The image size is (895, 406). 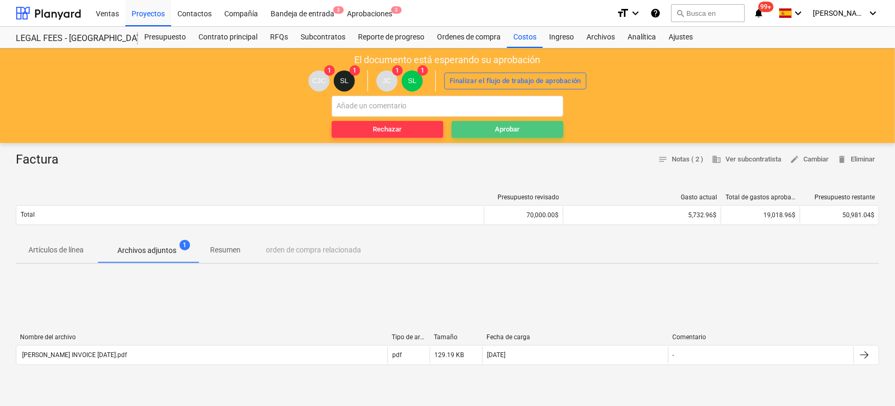 I want to click on button: Aprobar, so click(x=508, y=130).